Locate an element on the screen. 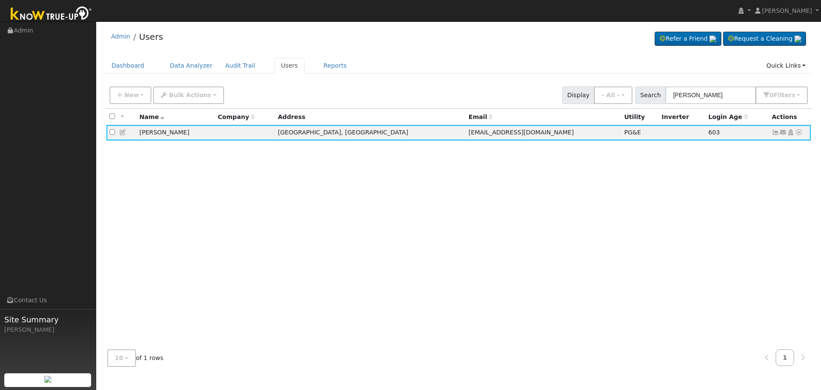 The height and width of the screenshot is (390, 821). div: Address is located at coordinates (370, 117).